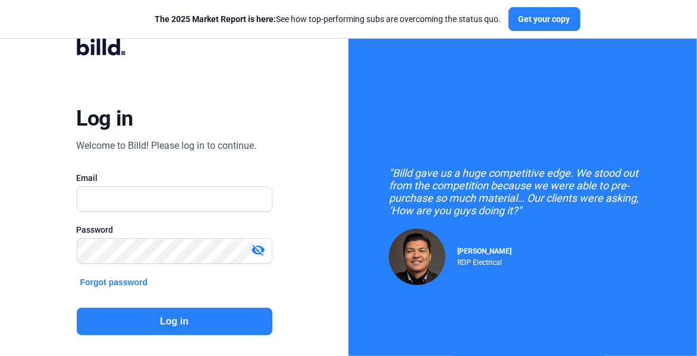 Image resolution: width=697 pixels, height=356 pixels. Describe the element at coordinates (523, 192) in the screenshot. I see `div: "Billd gave us a huge competitive edge. We stood out from the competition because we were able to...` at that location.